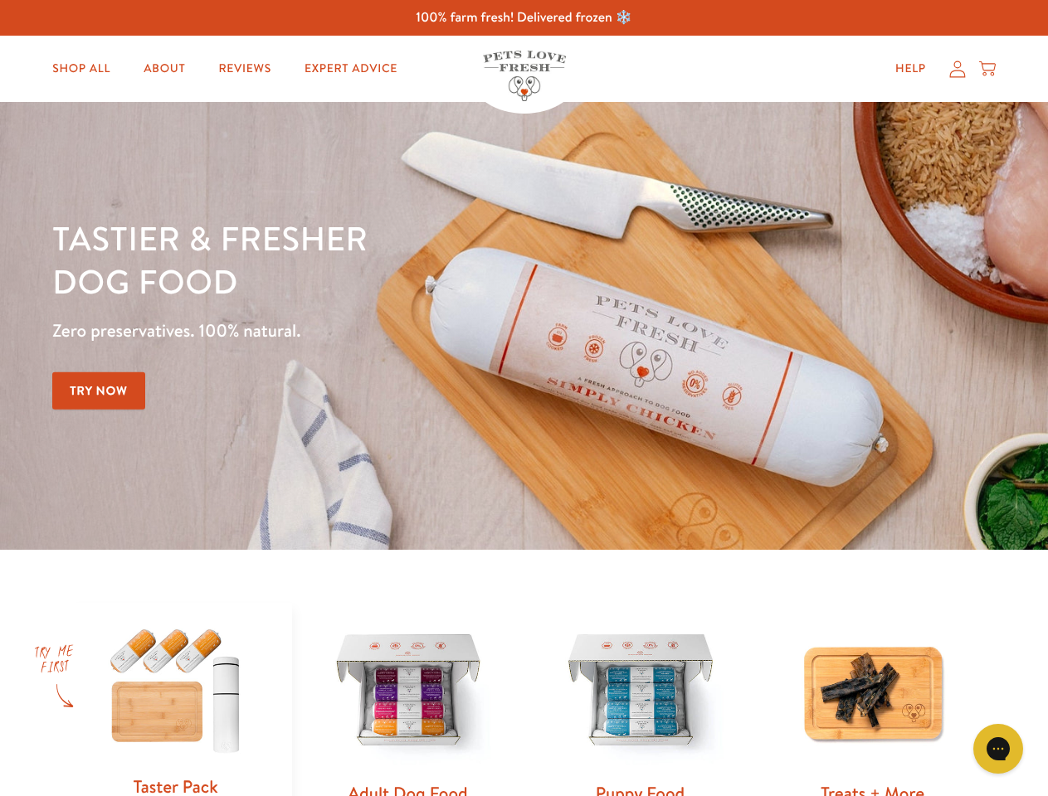 This screenshot has height=796, width=1048. What do you see at coordinates (164, 69) in the screenshot?
I see `a: About` at bounding box center [164, 69].